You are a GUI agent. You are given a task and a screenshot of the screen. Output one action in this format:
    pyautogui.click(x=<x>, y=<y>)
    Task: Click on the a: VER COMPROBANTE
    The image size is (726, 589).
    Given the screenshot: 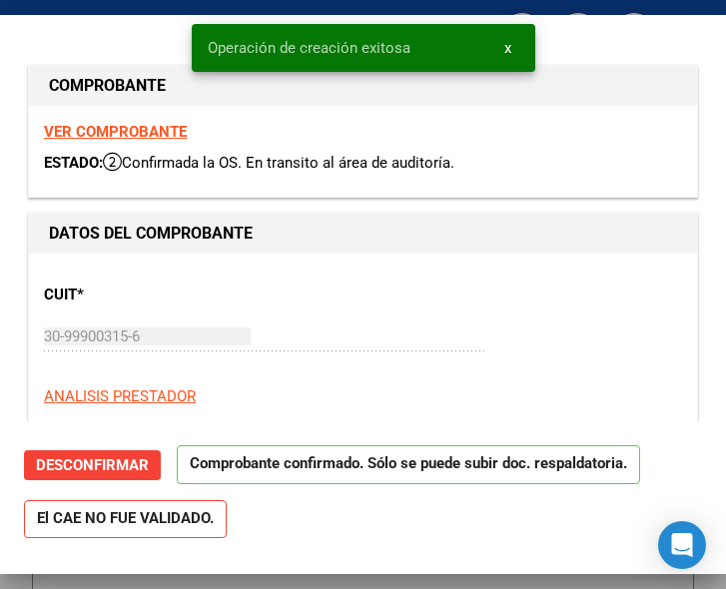 What is the action you would take?
    pyautogui.click(x=115, y=132)
    